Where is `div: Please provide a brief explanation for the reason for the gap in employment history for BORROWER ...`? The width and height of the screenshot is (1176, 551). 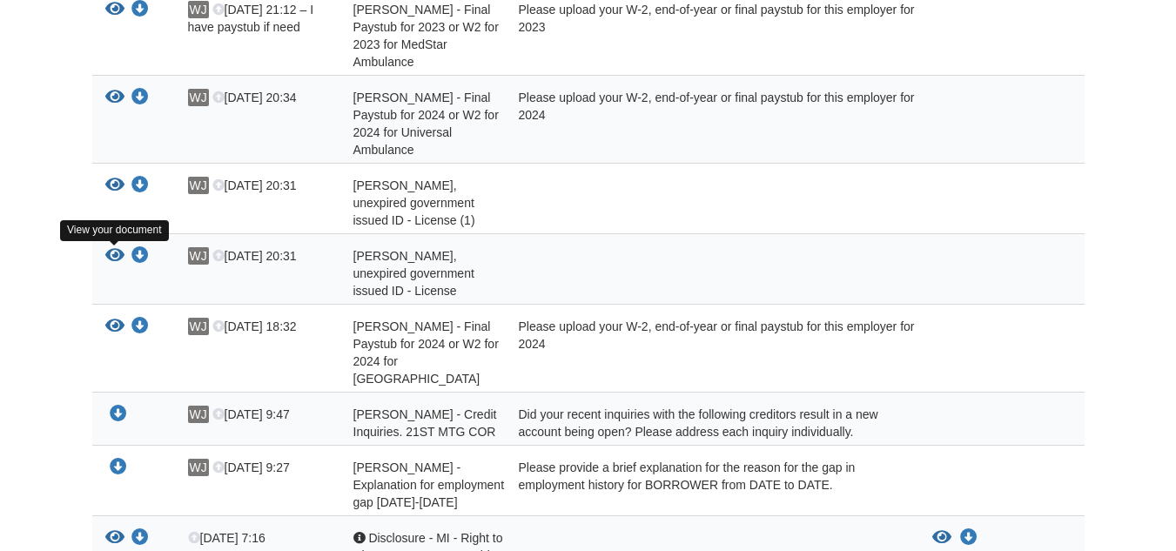
div: Please provide a brief explanation for the reason for the gap in employment history for BORROWER ... is located at coordinates (712, 485).